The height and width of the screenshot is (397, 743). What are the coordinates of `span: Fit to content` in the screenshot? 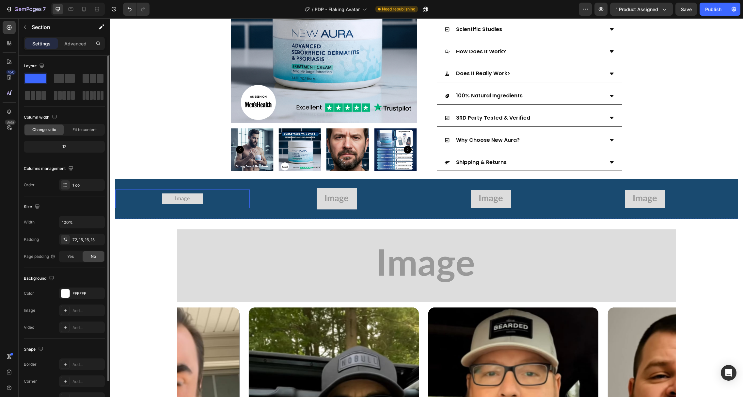 It's located at (85, 130).